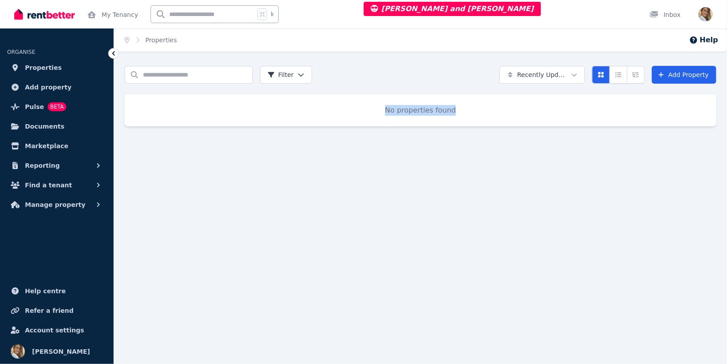 This screenshot has width=727, height=364. Describe the element at coordinates (57, 107) in the screenshot. I see `span: BETA` at that location.